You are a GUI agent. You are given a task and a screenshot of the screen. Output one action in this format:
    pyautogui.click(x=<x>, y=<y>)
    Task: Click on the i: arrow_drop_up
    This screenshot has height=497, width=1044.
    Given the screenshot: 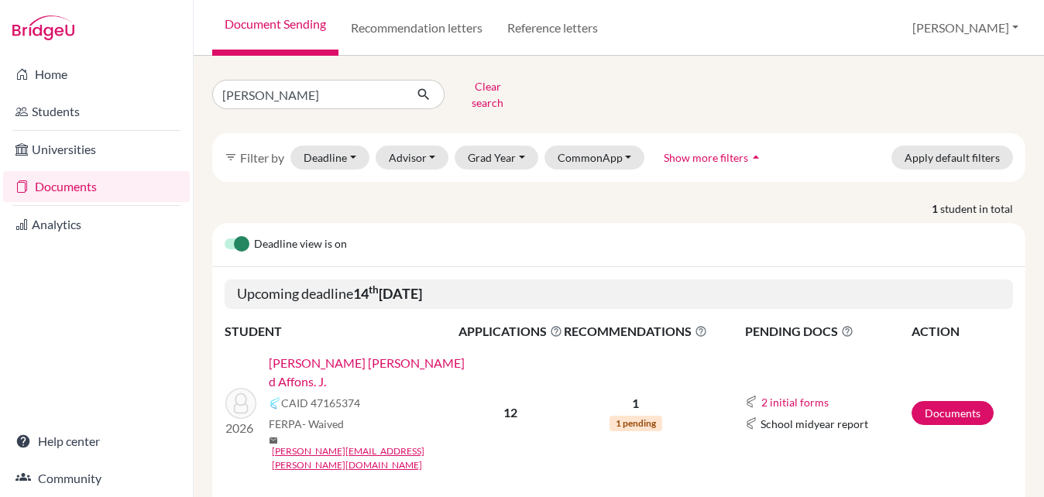 What is the action you would take?
    pyautogui.click(x=756, y=157)
    